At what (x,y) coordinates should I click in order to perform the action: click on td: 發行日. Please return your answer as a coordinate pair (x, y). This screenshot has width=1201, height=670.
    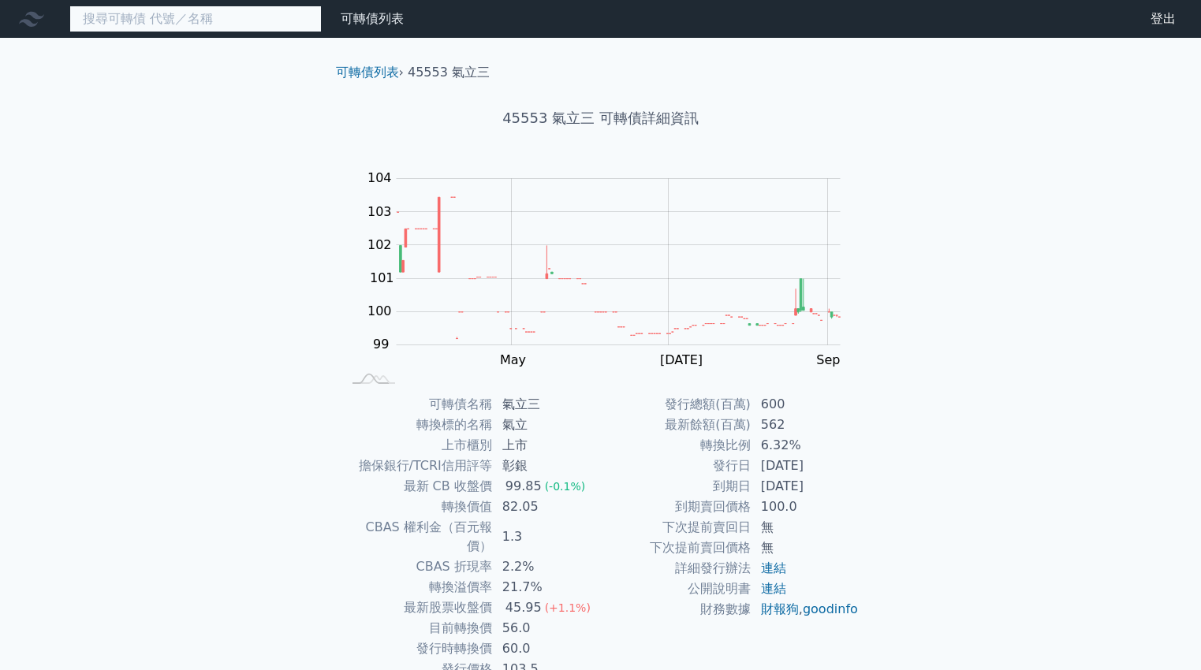
    Looking at the image, I should click on (676, 466).